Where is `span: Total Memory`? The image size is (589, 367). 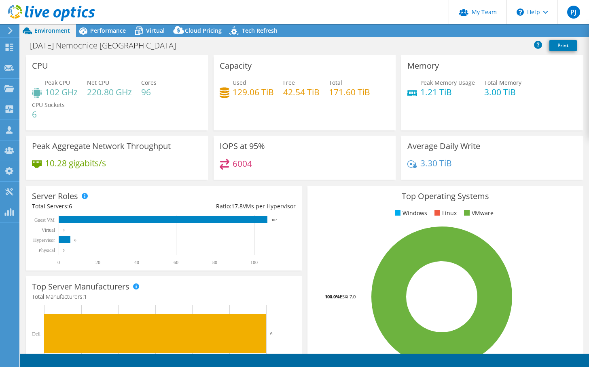 span: Total Memory is located at coordinates (502, 82).